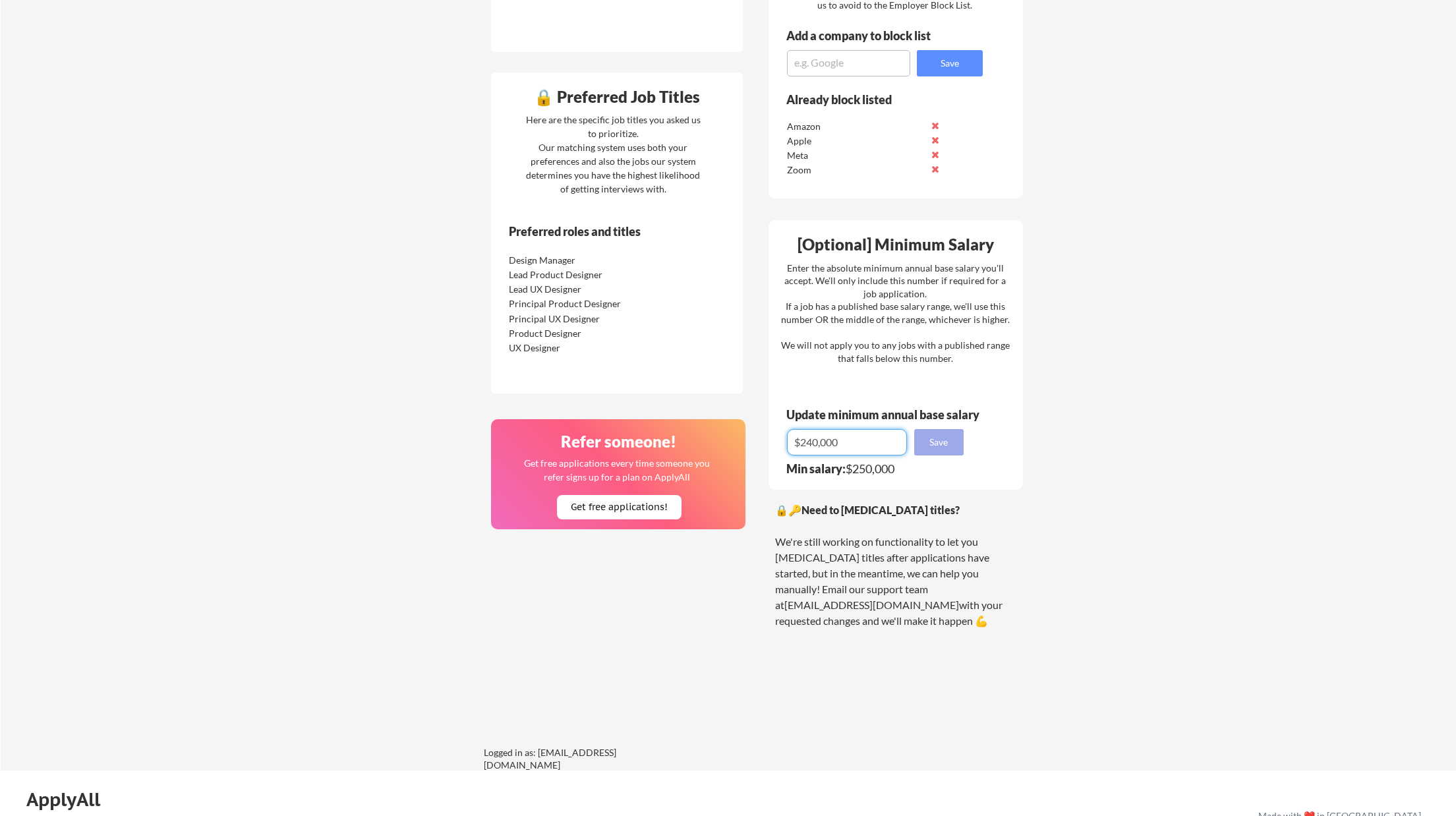 The height and width of the screenshot is (816, 1456). I want to click on div: Principal UX Designer, so click(578, 319).